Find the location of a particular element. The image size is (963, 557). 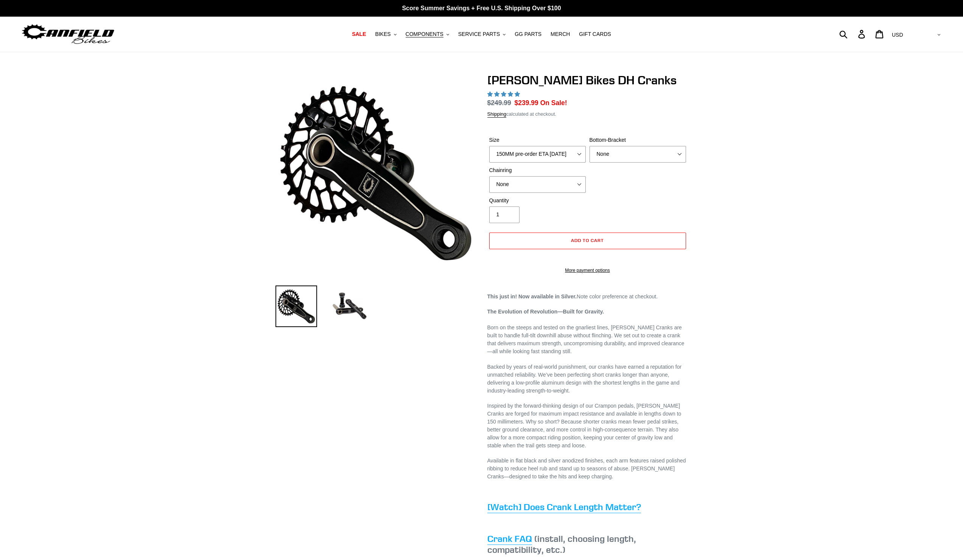

label: Size is located at coordinates (537, 140).